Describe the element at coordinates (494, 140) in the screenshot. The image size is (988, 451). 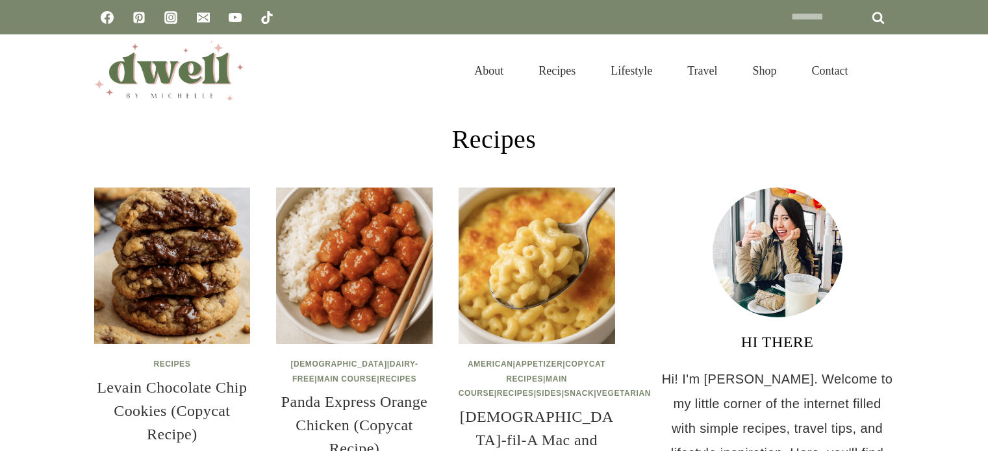
I see `h1: Recipes` at that location.